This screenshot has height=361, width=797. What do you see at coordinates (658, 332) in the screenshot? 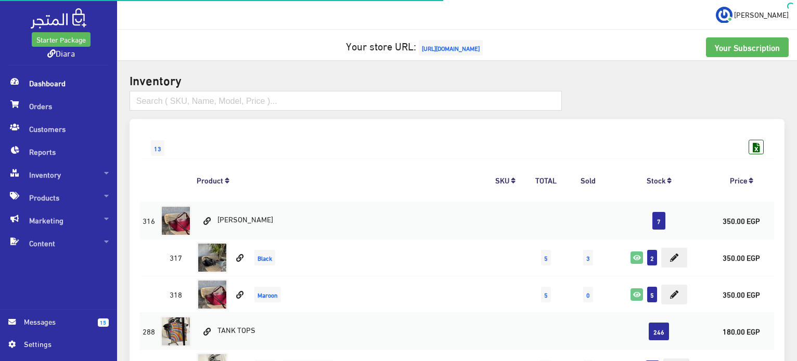
I see `span: 246` at bounding box center [658, 332].